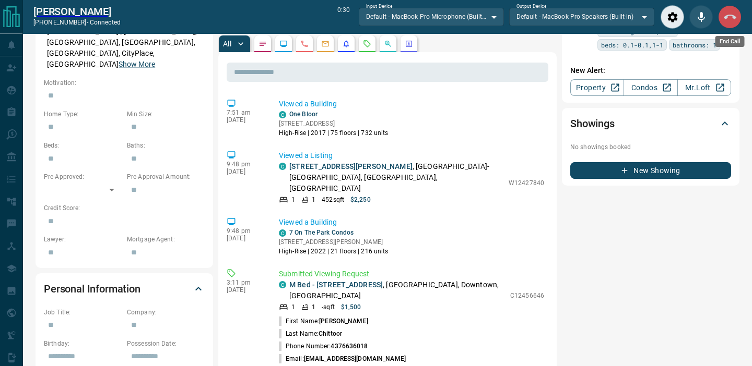 The image size is (752, 366). What do you see at coordinates (165, 344) in the screenshot?
I see `p: Possession Date:` at bounding box center [165, 344].